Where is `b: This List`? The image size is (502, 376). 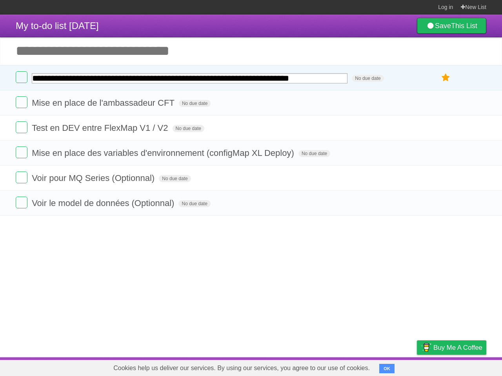
b: This List is located at coordinates (464, 26).